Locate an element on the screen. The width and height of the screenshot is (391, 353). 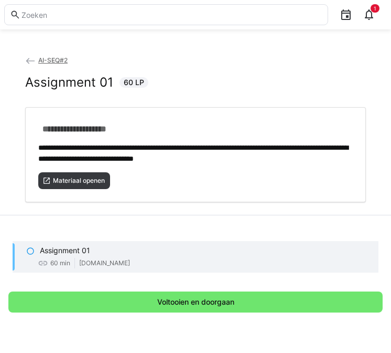
button: Materiaal openen is located at coordinates (74, 180).